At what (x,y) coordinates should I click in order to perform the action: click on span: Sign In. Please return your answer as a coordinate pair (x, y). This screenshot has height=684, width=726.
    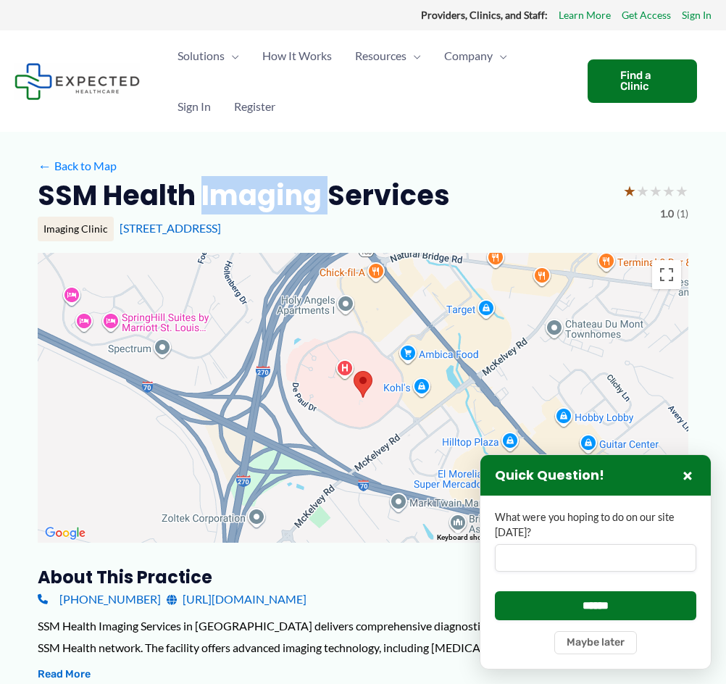
    Looking at the image, I should click on (194, 107).